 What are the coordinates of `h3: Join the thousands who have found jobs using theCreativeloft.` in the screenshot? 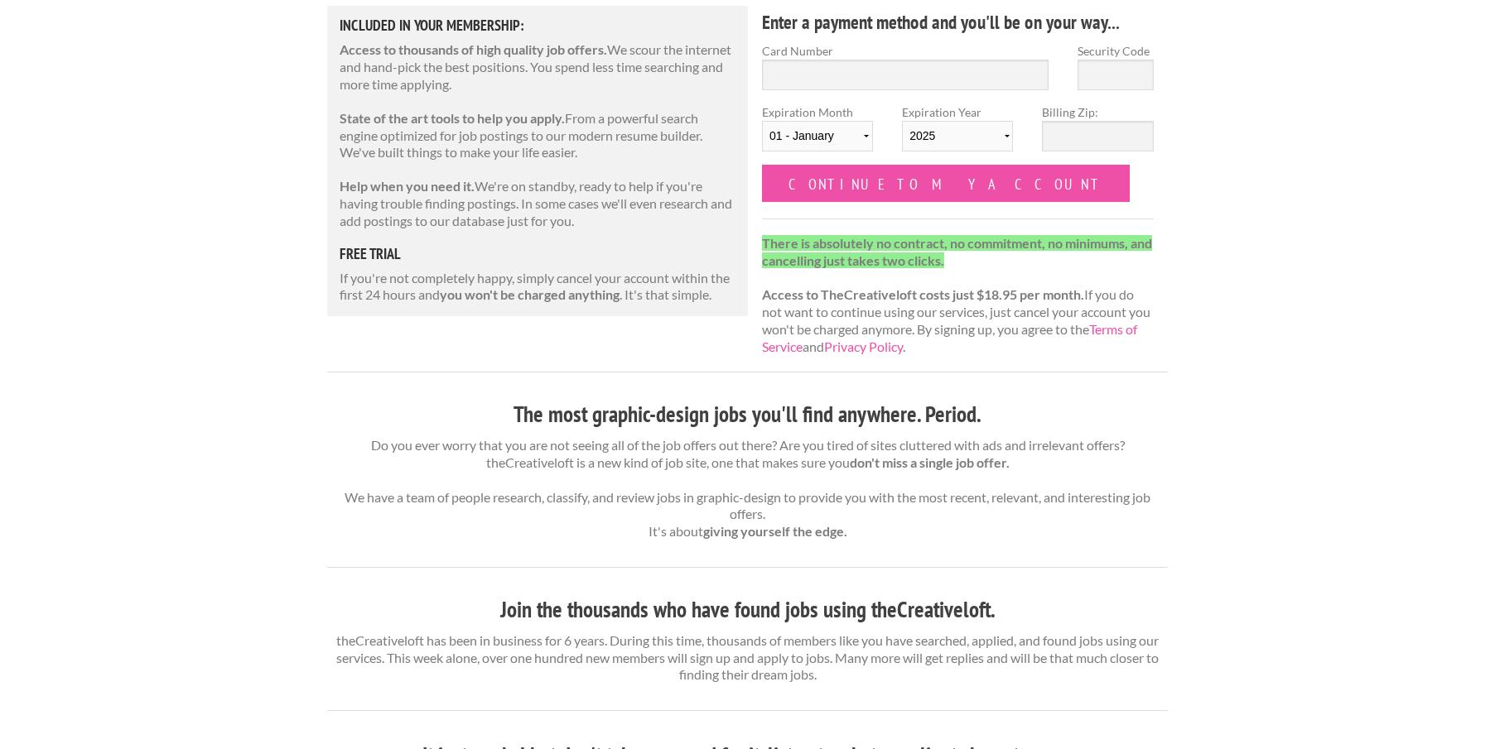 It's located at (747, 610).